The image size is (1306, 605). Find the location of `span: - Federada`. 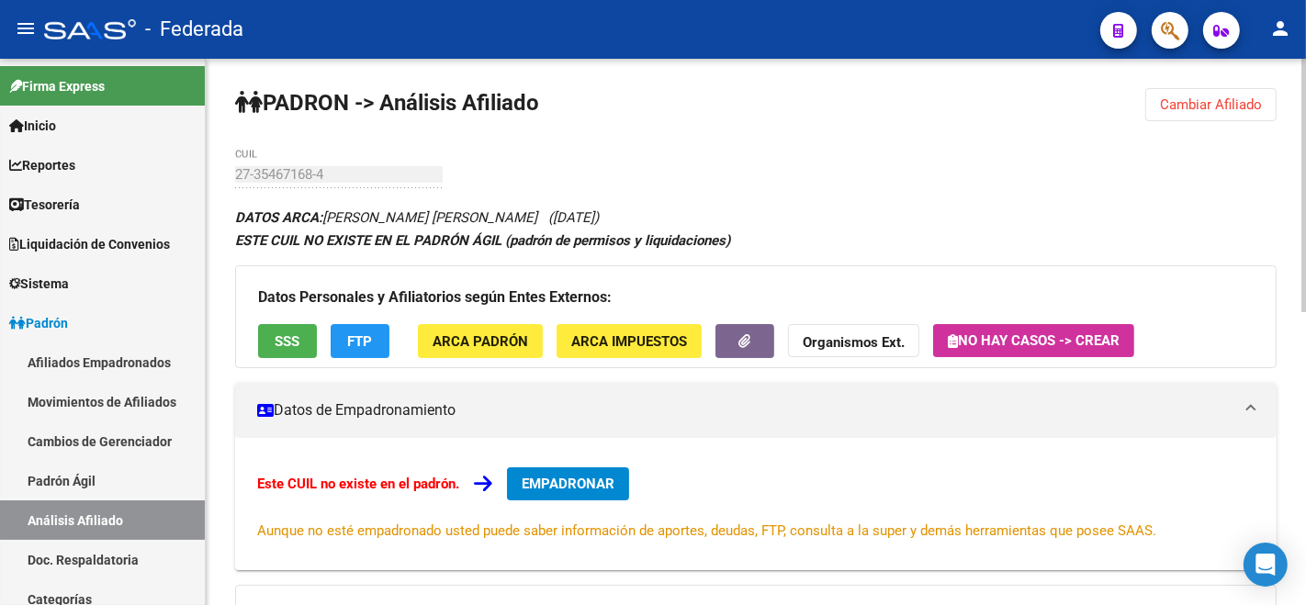

span: - Federada is located at coordinates (194, 29).